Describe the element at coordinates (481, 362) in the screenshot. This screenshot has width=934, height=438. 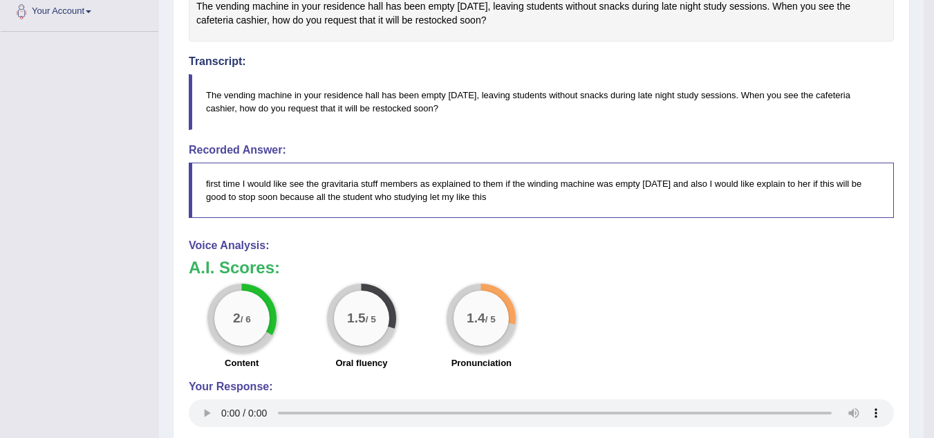
I see `label: Pronunciation` at that location.